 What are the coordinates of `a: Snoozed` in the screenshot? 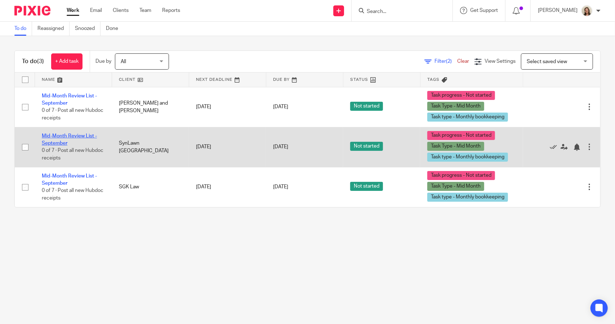 It's located at (88, 28).